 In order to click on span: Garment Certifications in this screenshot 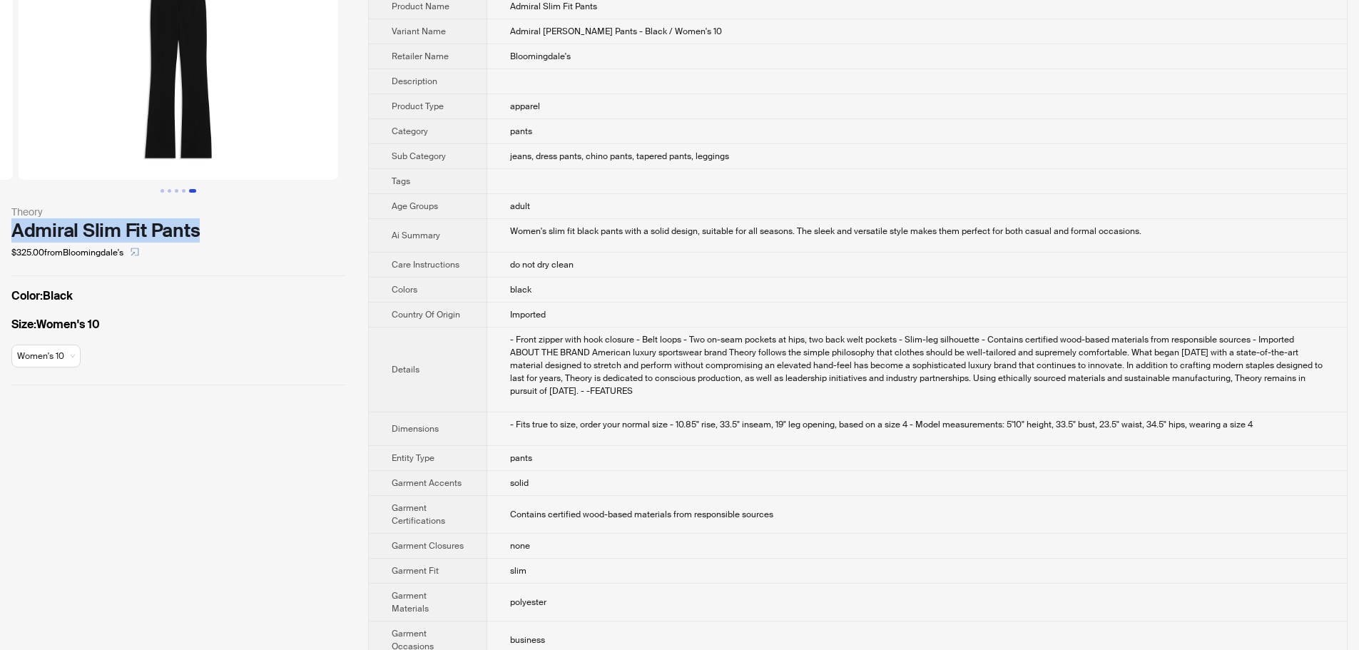, I will do `click(418, 514)`.